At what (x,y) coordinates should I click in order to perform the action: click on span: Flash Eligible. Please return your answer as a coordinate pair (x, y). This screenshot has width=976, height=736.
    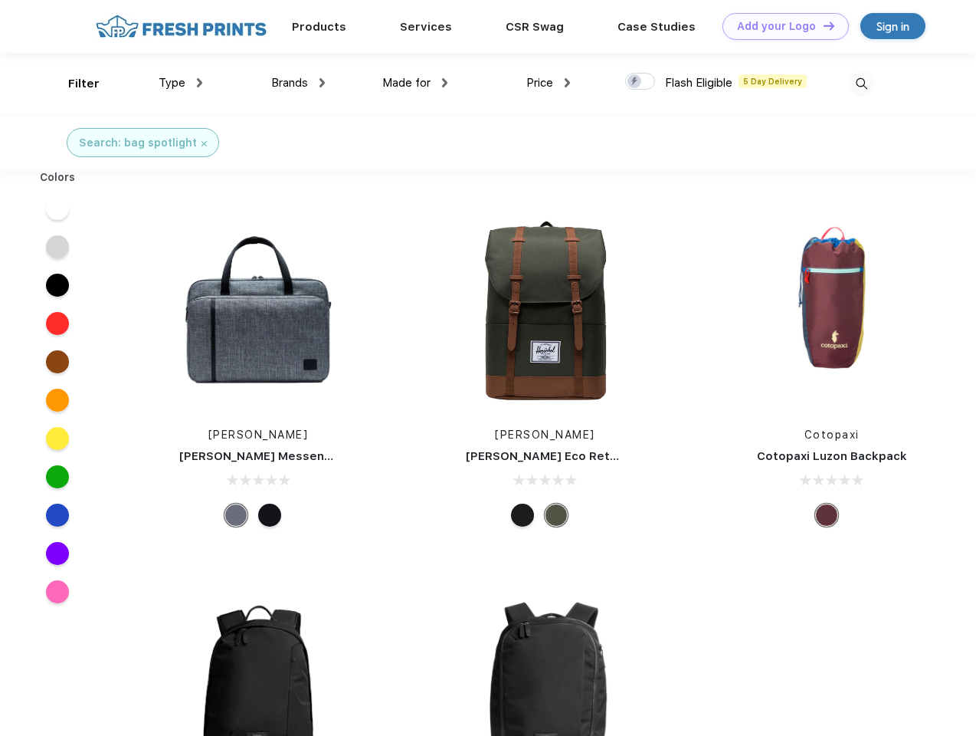
    Looking at the image, I should click on (699, 83).